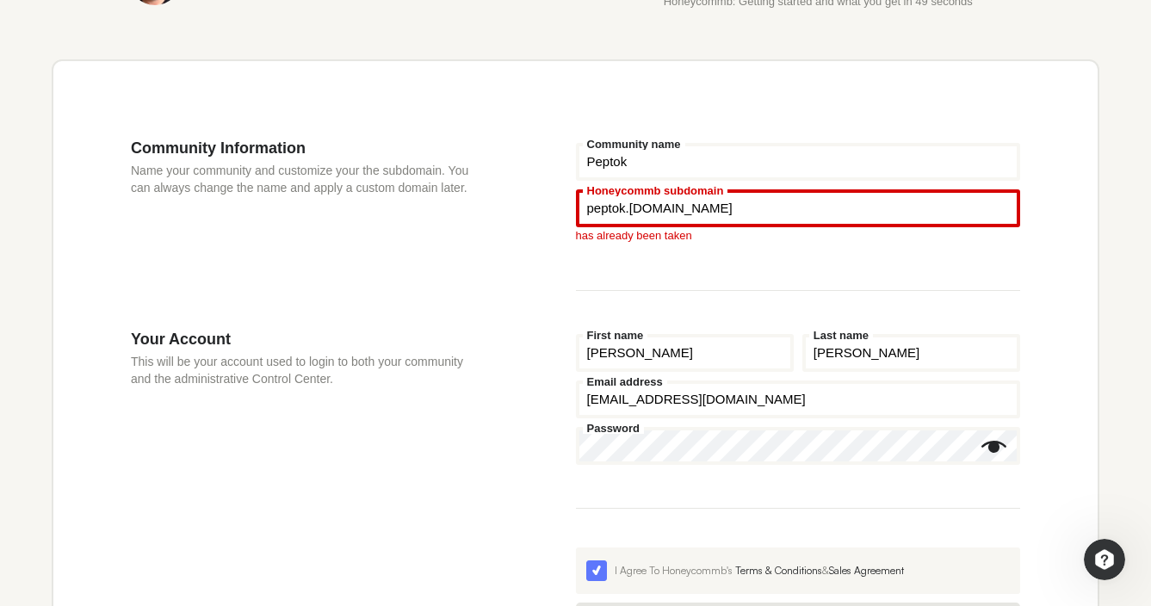 Image resolution: width=1151 pixels, height=606 pixels. Describe the element at coordinates (301, 370) in the screenshot. I see `p: This will be your account used to login to both your community and the administrative Control Cen...` at that location.